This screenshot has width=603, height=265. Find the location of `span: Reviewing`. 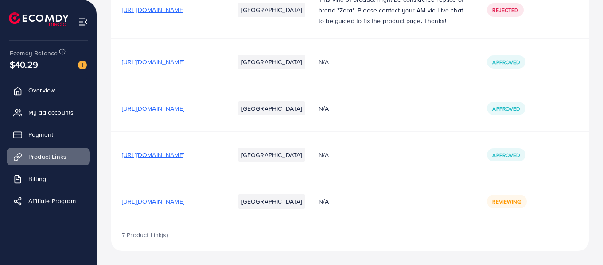

span: Reviewing is located at coordinates (506, 202).